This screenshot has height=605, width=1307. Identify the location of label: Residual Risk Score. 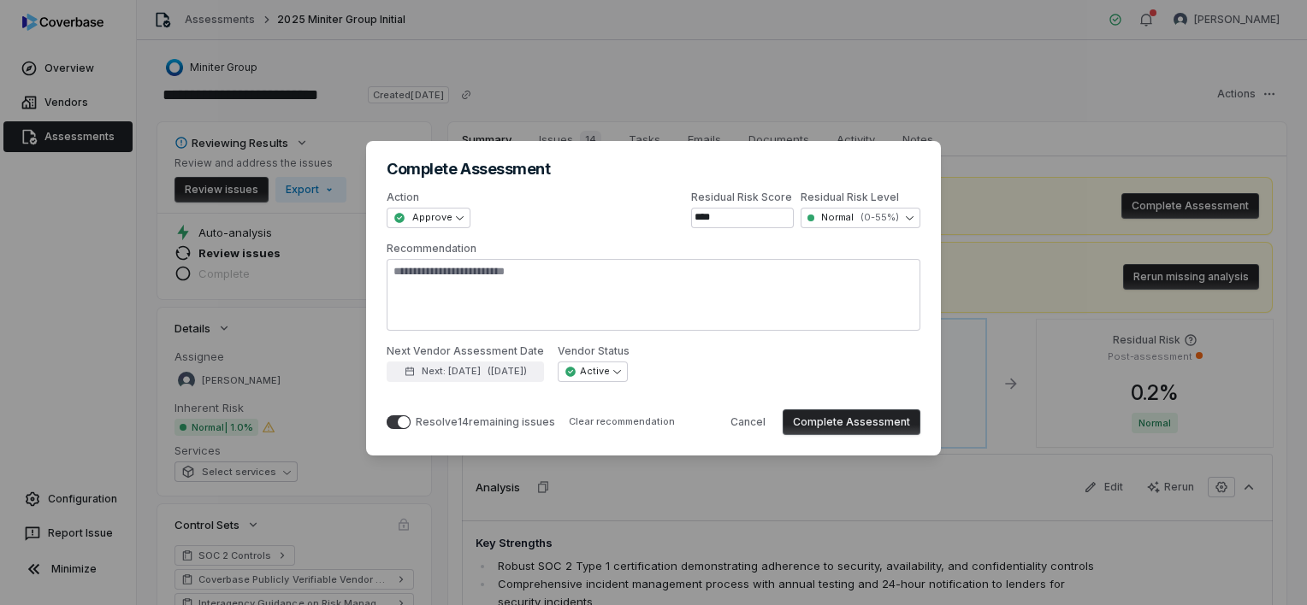
(742, 198).